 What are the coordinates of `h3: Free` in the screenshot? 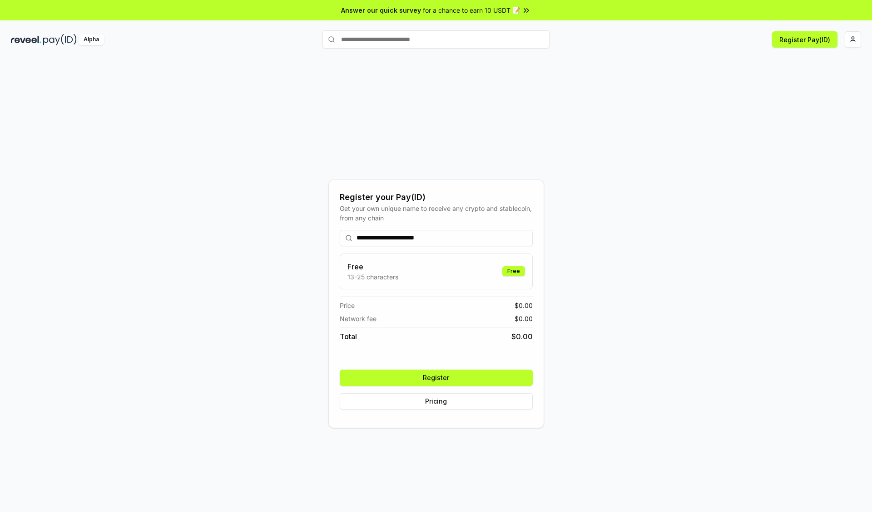 It's located at (373, 267).